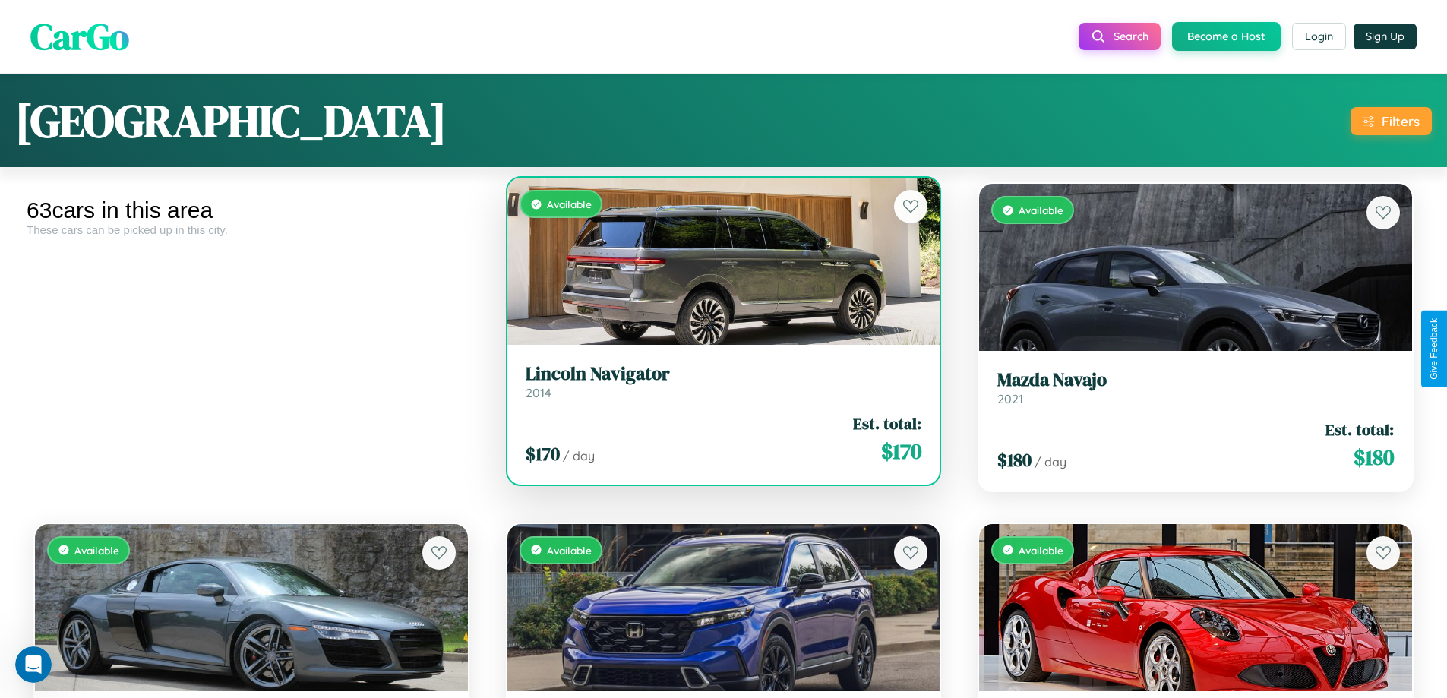  What do you see at coordinates (251, 229) in the screenshot?
I see `div: These cars can be picked up in this city.` at bounding box center [251, 229].